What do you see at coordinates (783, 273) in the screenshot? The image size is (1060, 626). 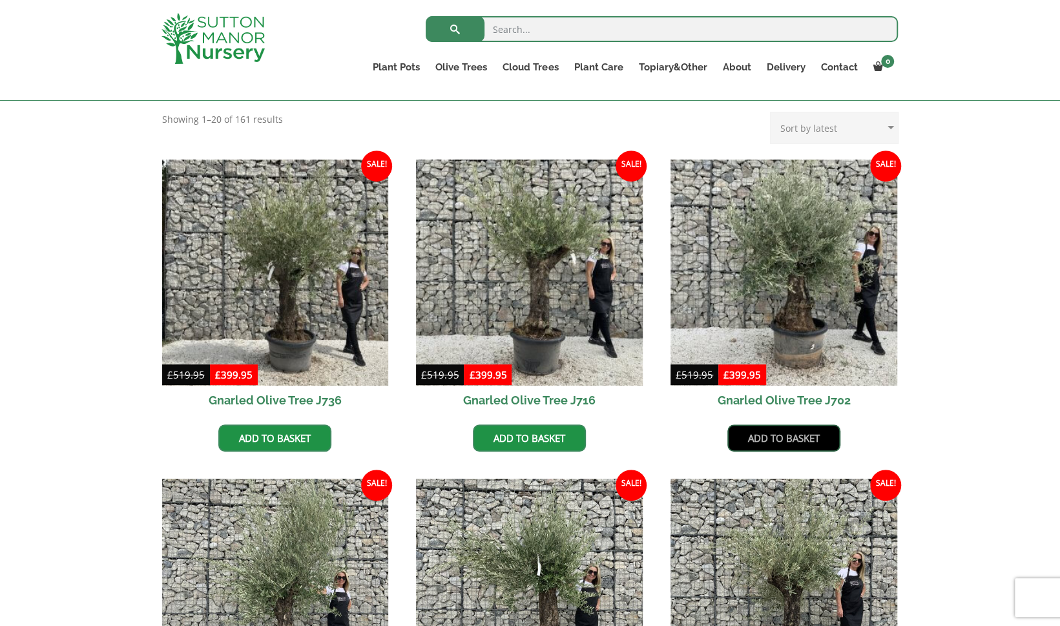 I see `img: Gnarled Olive Tree J702` at bounding box center [783, 273].